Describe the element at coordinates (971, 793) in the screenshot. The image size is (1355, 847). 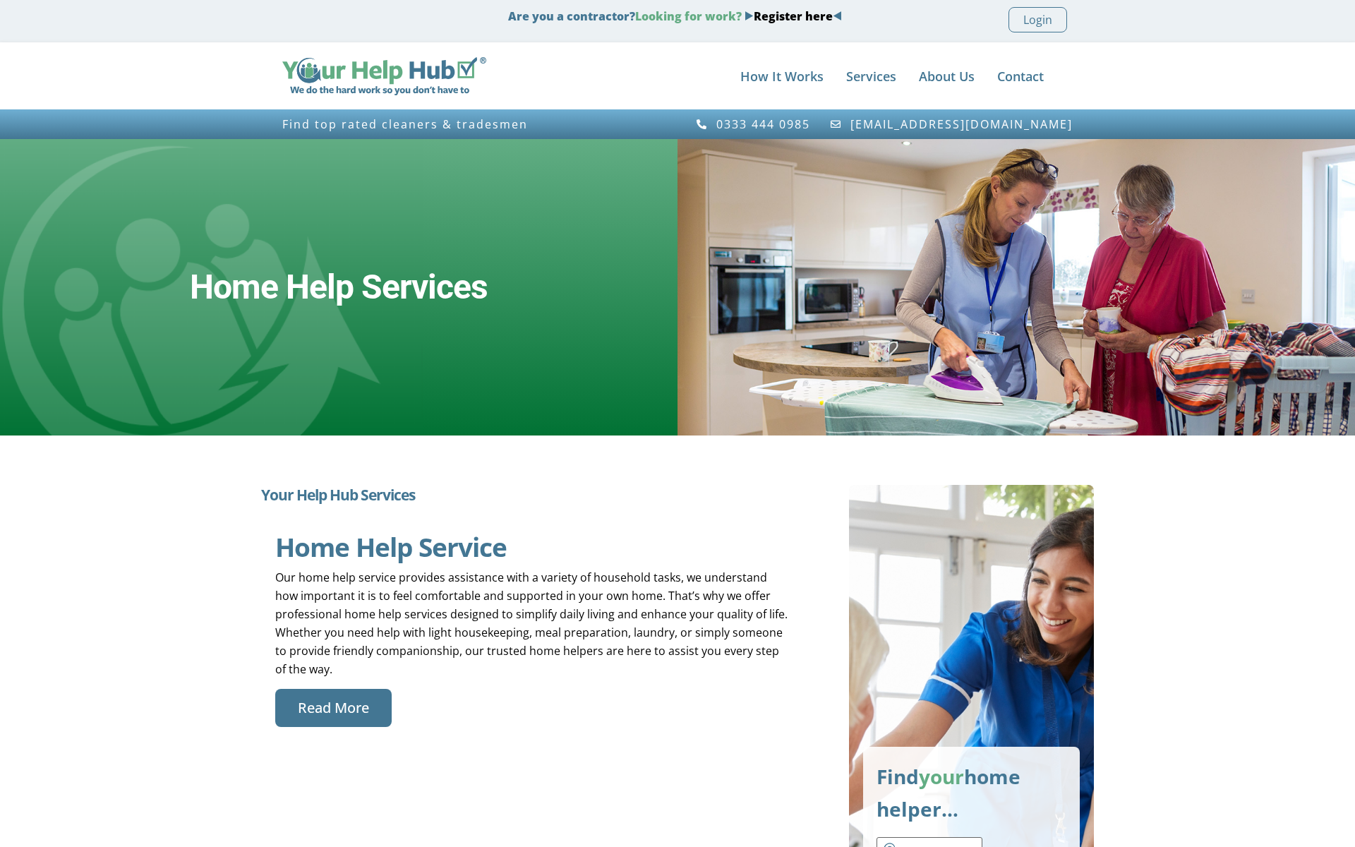
I see `p: Find home helper…` at that location.